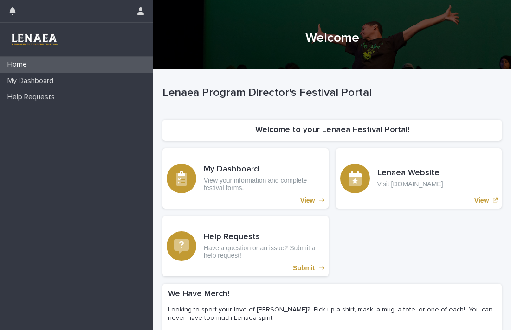  Describe the element at coordinates (264, 237) in the screenshot. I see `h3: Help Requests` at that location.